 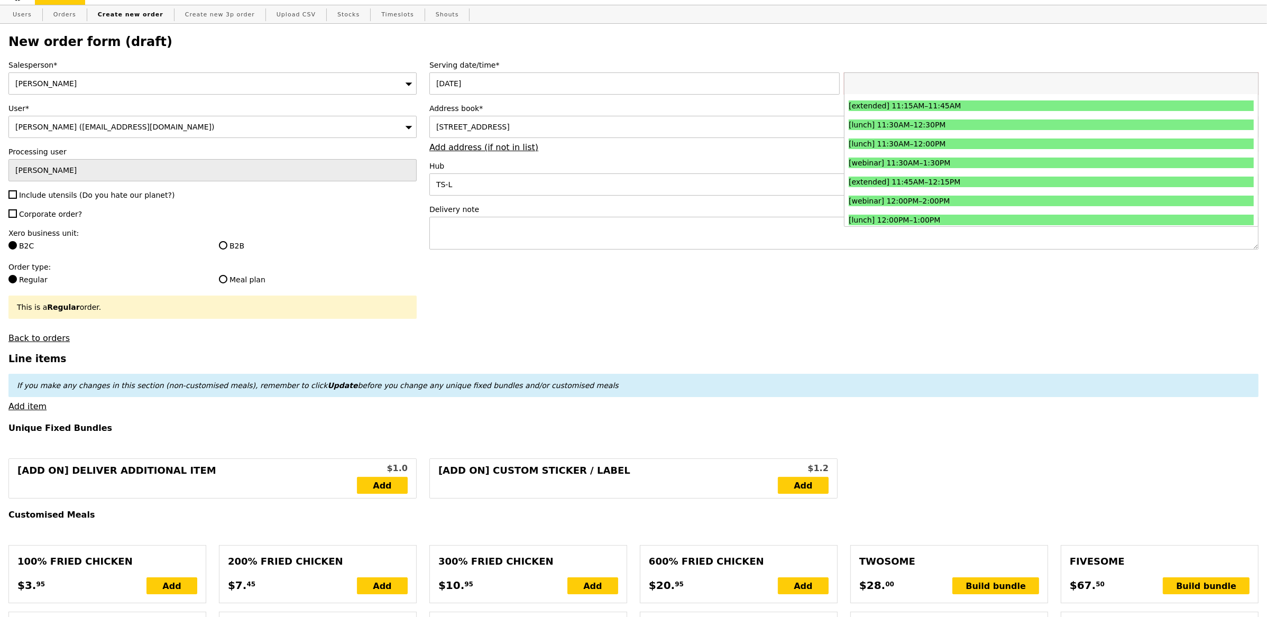 What do you see at coordinates (397, 15) in the screenshot?
I see `a: Timeslots` at bounding box center [397, 15].